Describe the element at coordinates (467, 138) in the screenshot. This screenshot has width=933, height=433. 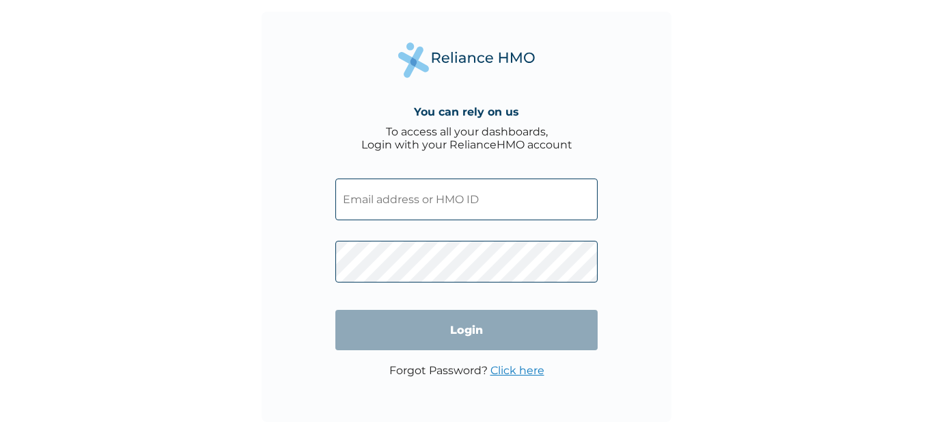
I see `div: To access all your dashboards, Login with your RelianceHMO account` at that location.